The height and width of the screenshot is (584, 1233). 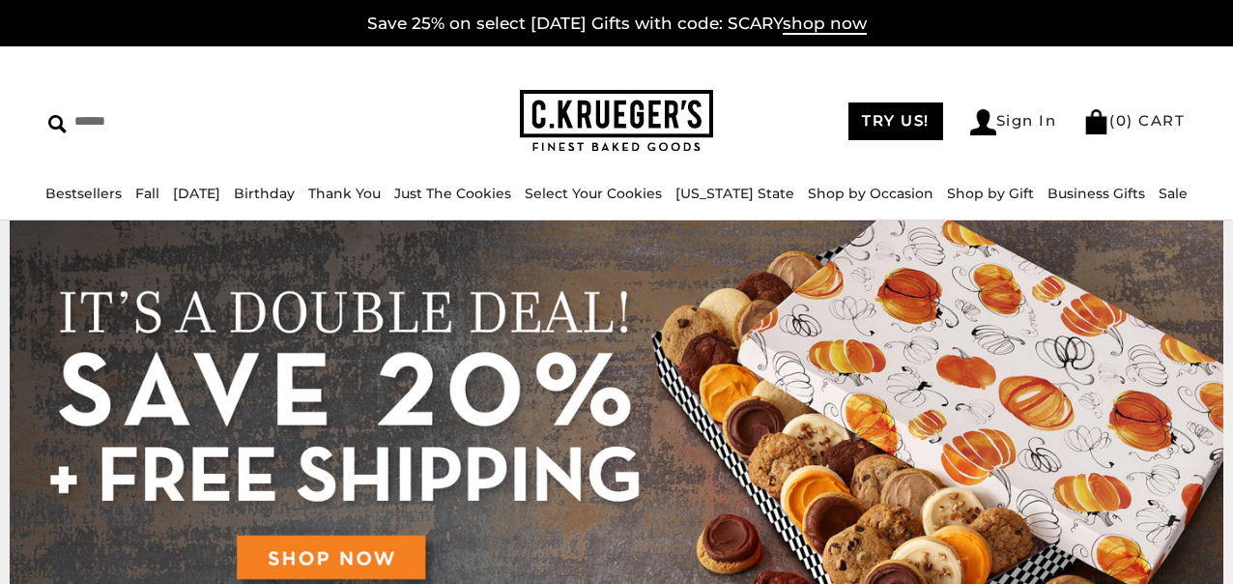 I want to click on img: Bag, so click(x=1096, y=122).